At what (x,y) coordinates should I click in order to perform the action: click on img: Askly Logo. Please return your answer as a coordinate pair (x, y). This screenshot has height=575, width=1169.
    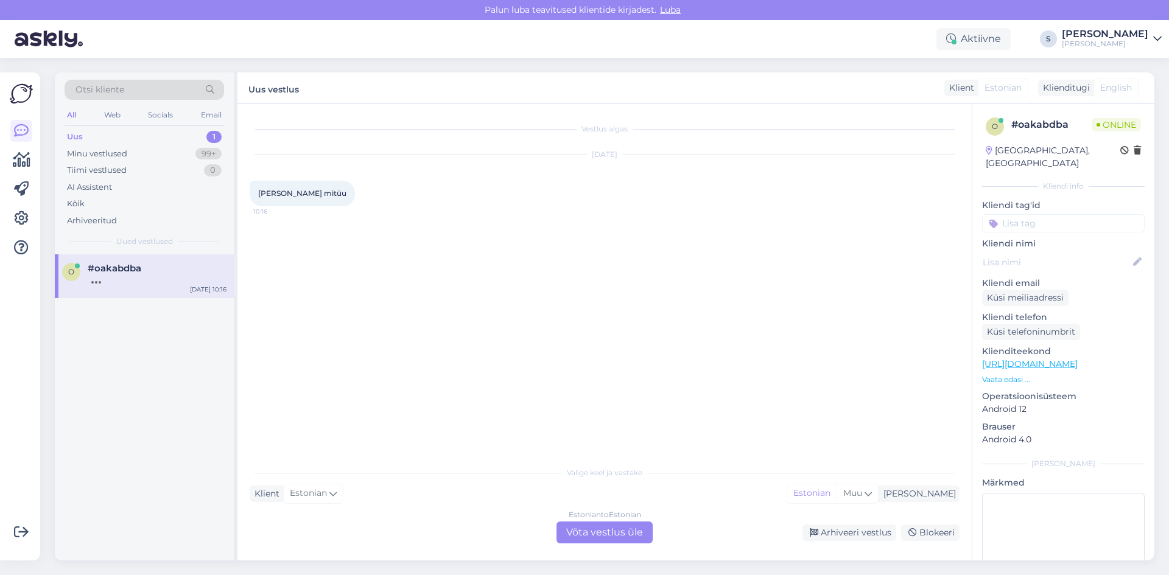
    Looking at the image, I should click on (21, 94).